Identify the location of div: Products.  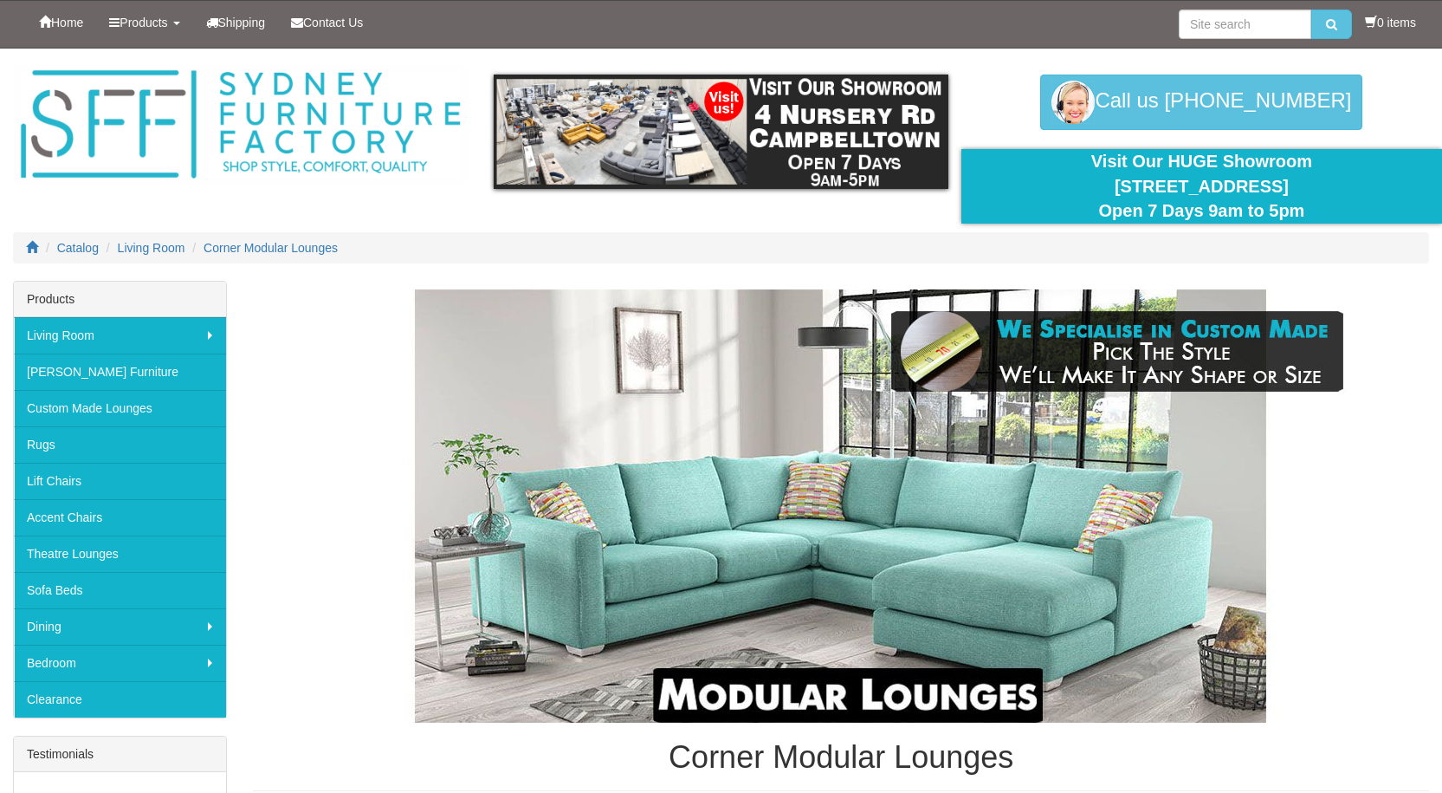
(120, 299).